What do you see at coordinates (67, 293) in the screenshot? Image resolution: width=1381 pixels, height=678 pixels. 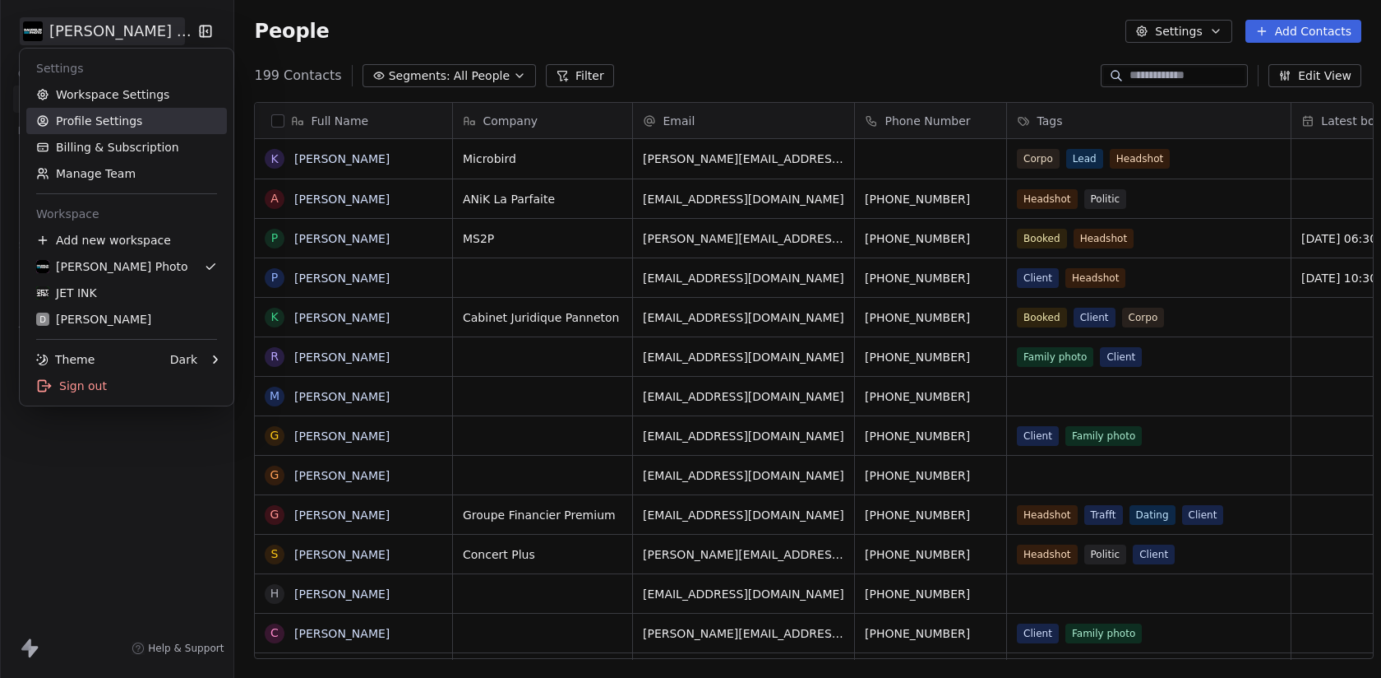 I see `div: JET INK` at bounding box center [67, 293].